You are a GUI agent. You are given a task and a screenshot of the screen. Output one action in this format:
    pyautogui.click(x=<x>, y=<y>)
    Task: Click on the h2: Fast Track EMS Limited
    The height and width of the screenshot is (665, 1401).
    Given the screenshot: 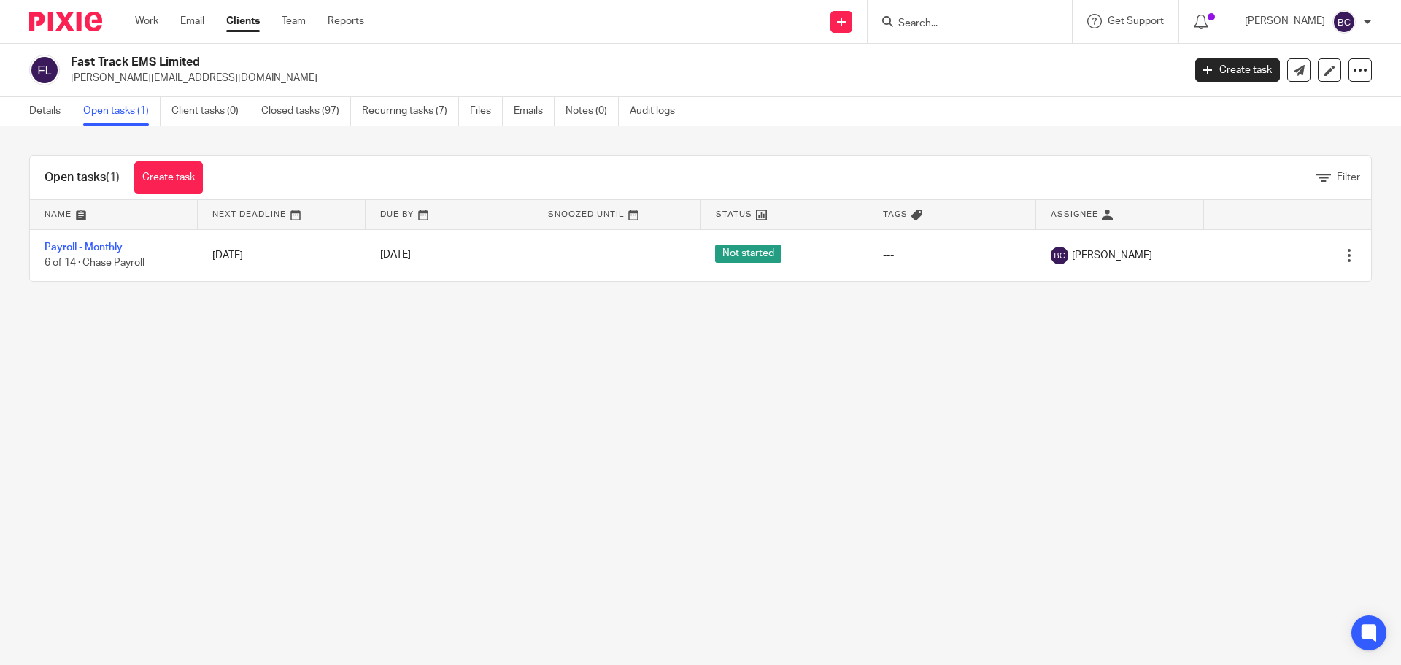 What is the action you would take?
    pyautogui.click(x=512, y=62)
    